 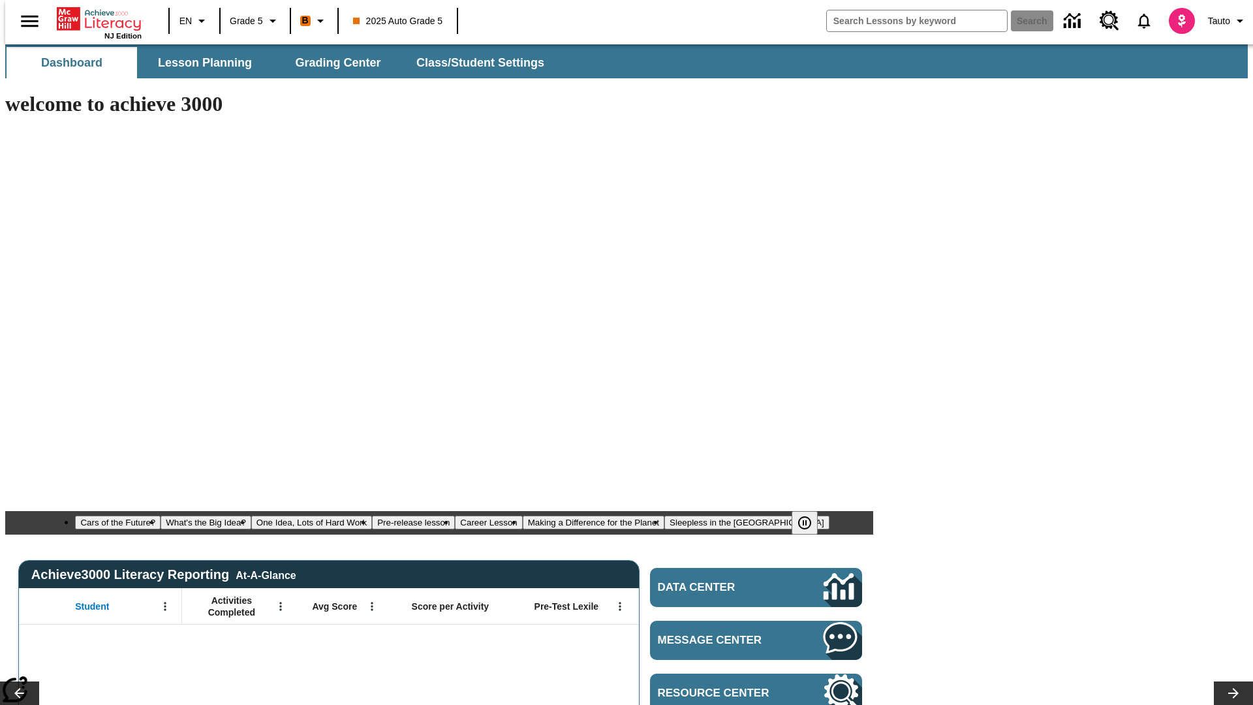 I want to click on button: Lesson carousel, Next, so click(x=1233, y=693).